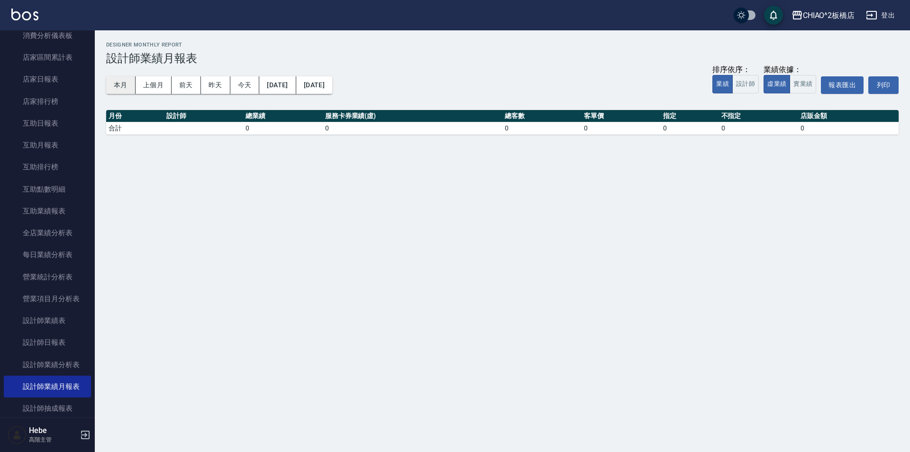 Image resolution: width=910 pixels, height=452 pixels. I want to click on button: CHIAO^2板橋店, so click(824, 15).